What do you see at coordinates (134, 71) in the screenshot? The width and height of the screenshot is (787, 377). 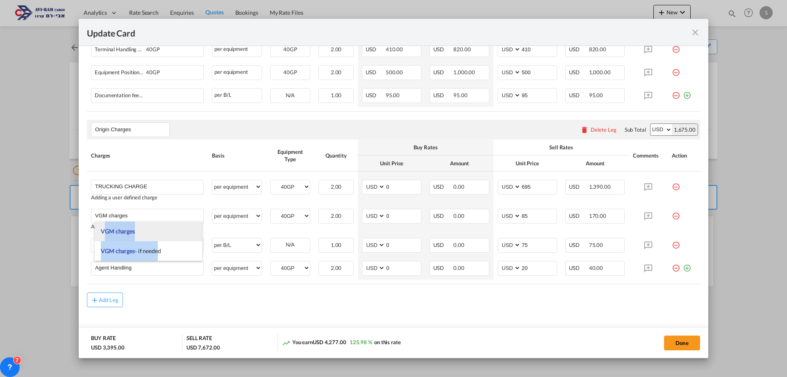 I see `div: Equipment Positioning Service – Import (CY)` at bounding box center [134, 71].